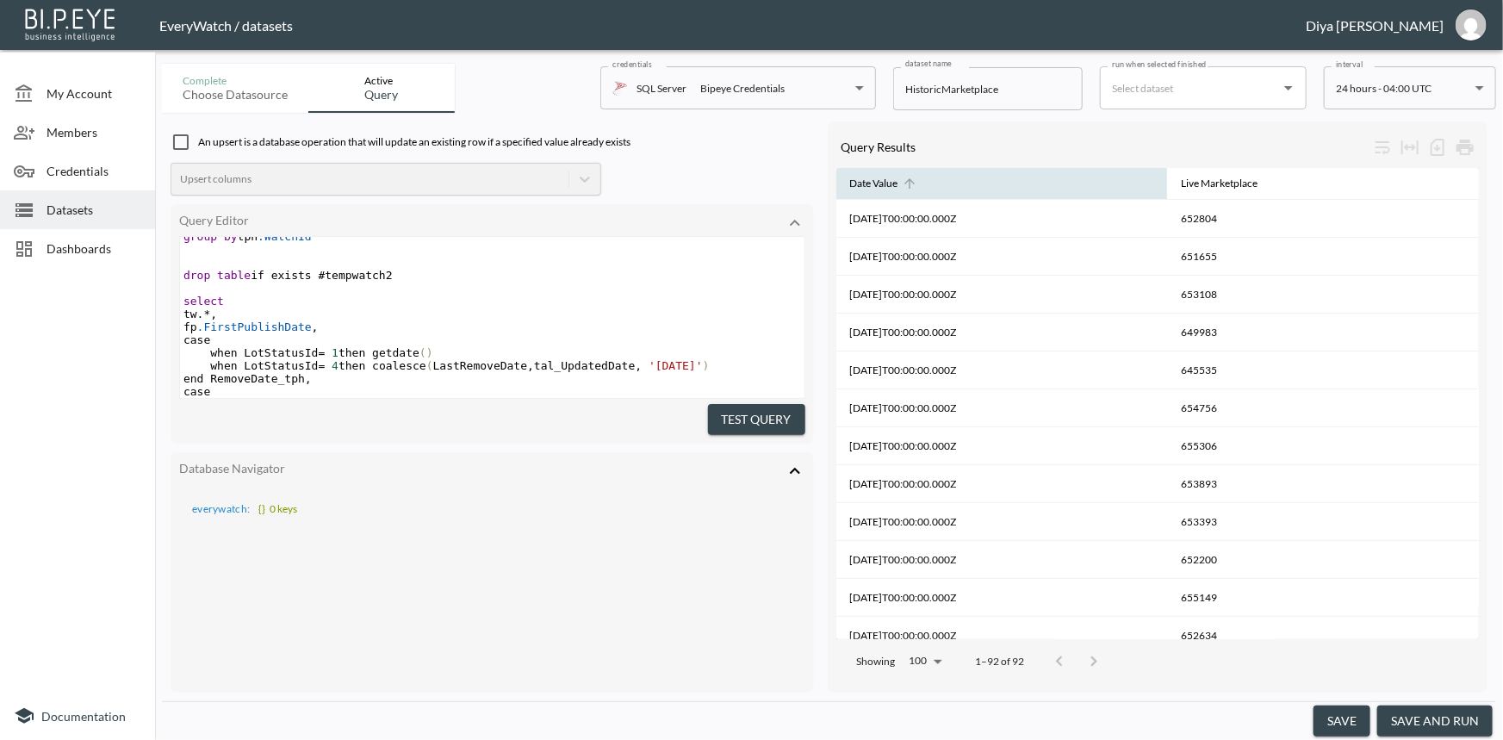 Image resolution: width=1503 pixels, height=740 pixels. What do you see at coordinates (1288, 88) in the screenshot?
I see `button: Open` at bounding box center [1288, 88].